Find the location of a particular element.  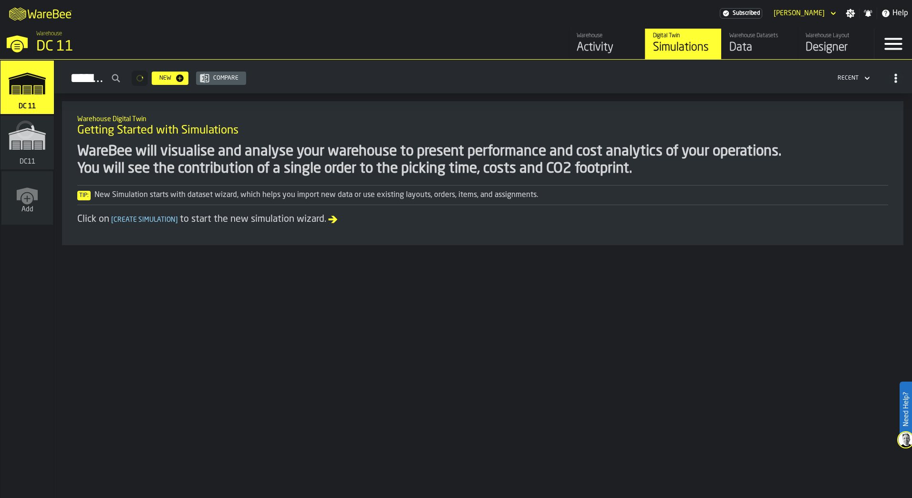

div: Compare is located at coordinates (226, 78).